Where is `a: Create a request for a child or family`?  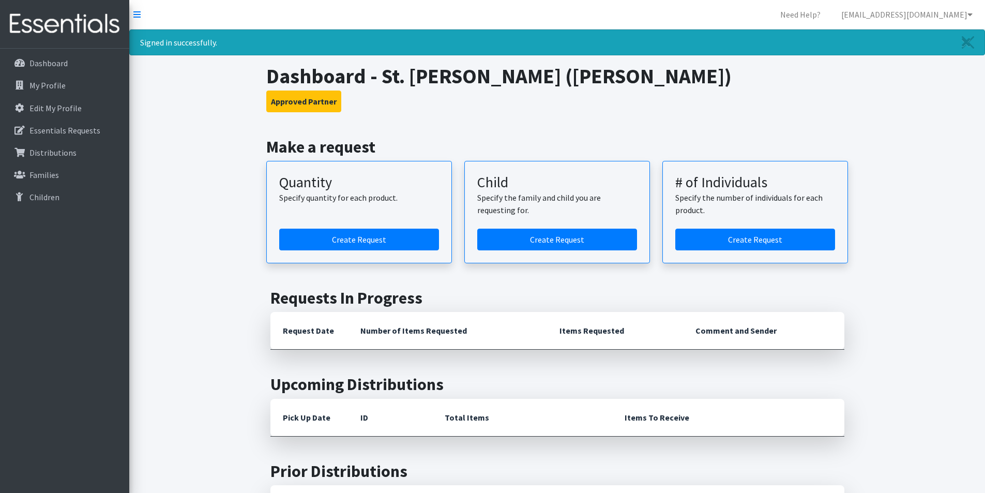 a: Create a request for a child or family is located at coordinates (557, 239).